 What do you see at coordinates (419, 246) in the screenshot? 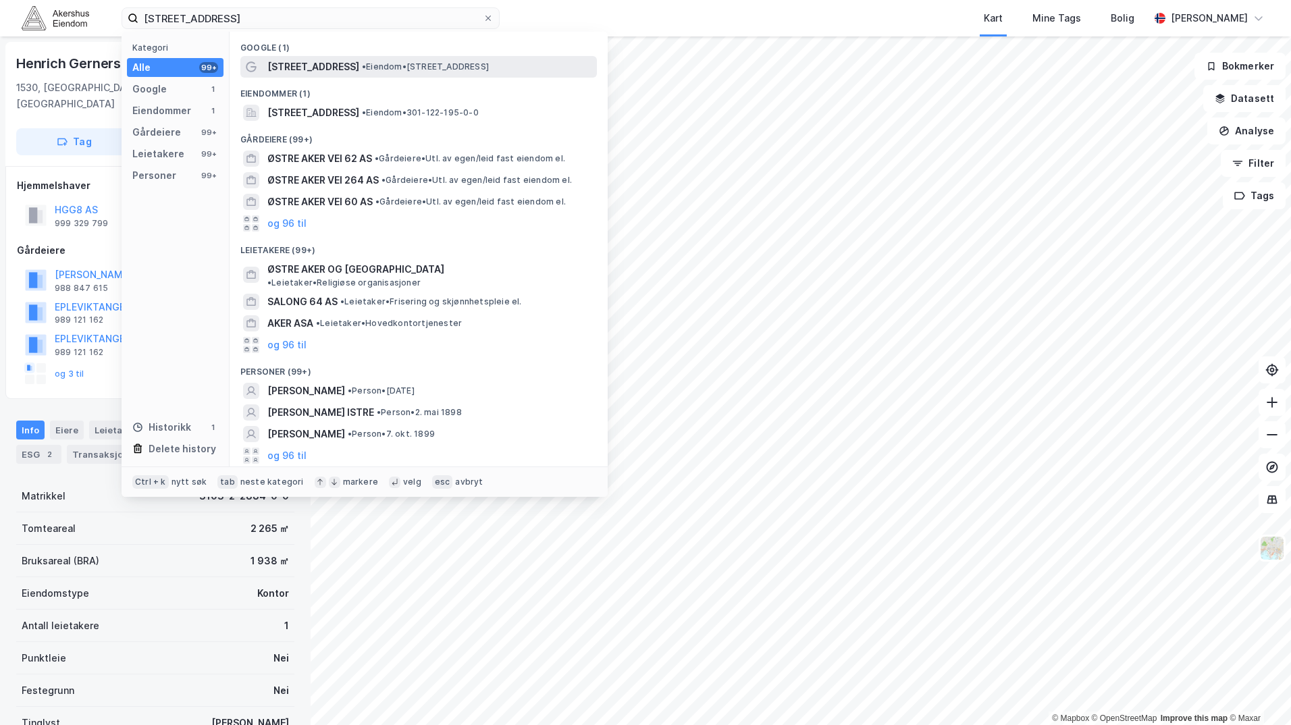
I see `div: Leietakere (99+)` at bounding box center [419, 246].